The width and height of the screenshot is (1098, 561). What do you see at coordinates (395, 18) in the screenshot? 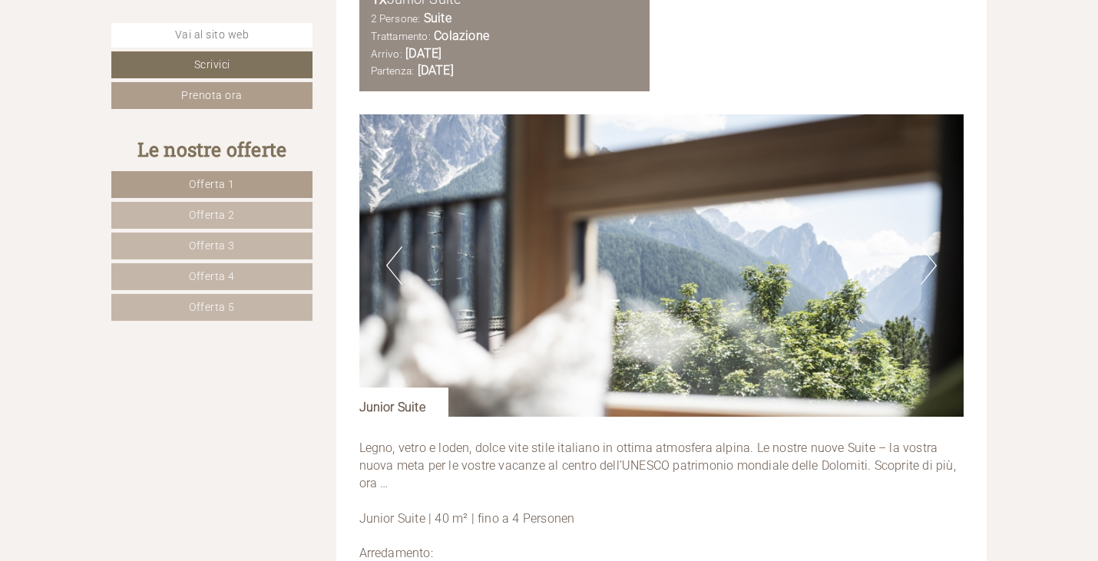
I see `small: 2 Persone:` at bounding box center [395, 18].